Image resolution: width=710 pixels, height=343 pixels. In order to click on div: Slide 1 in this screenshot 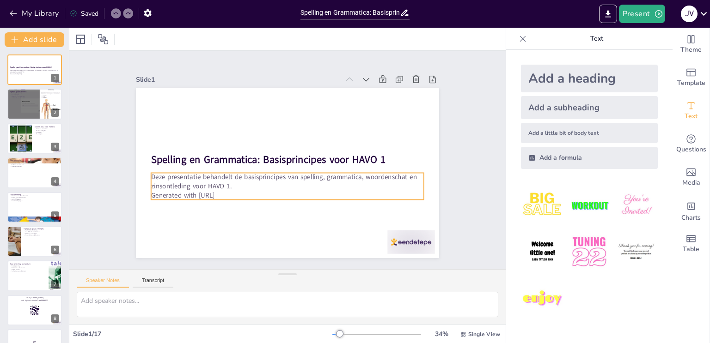, I will do `click(255, 71)`.